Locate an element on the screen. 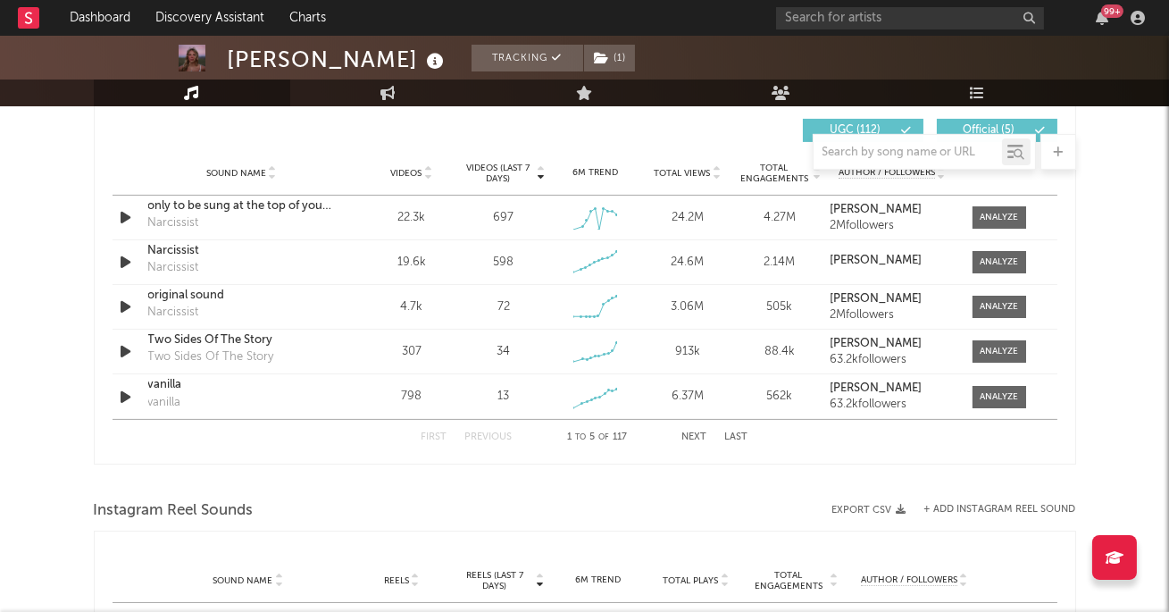  span: UGC ( 112 ) is located at coordinates (856, 130).